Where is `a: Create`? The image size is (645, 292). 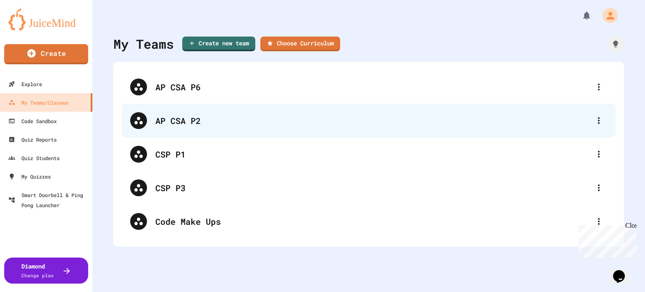 a: Create is located at coordinates (46, 54).